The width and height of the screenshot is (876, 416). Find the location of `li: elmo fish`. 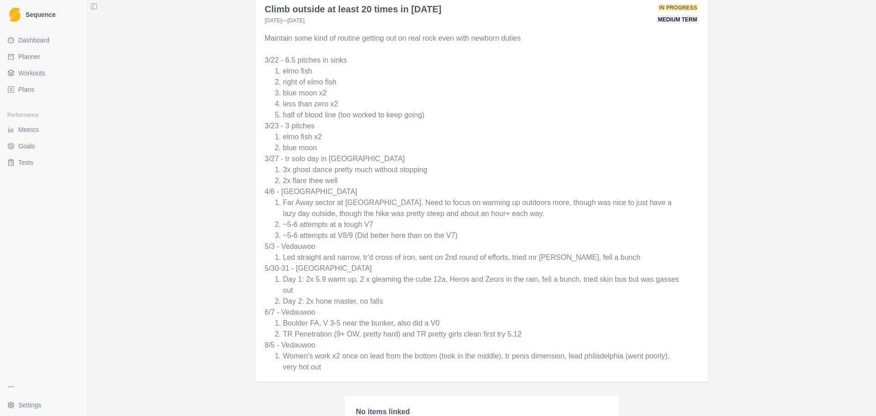

li: elmo fish is located at coordinates (482, 71).